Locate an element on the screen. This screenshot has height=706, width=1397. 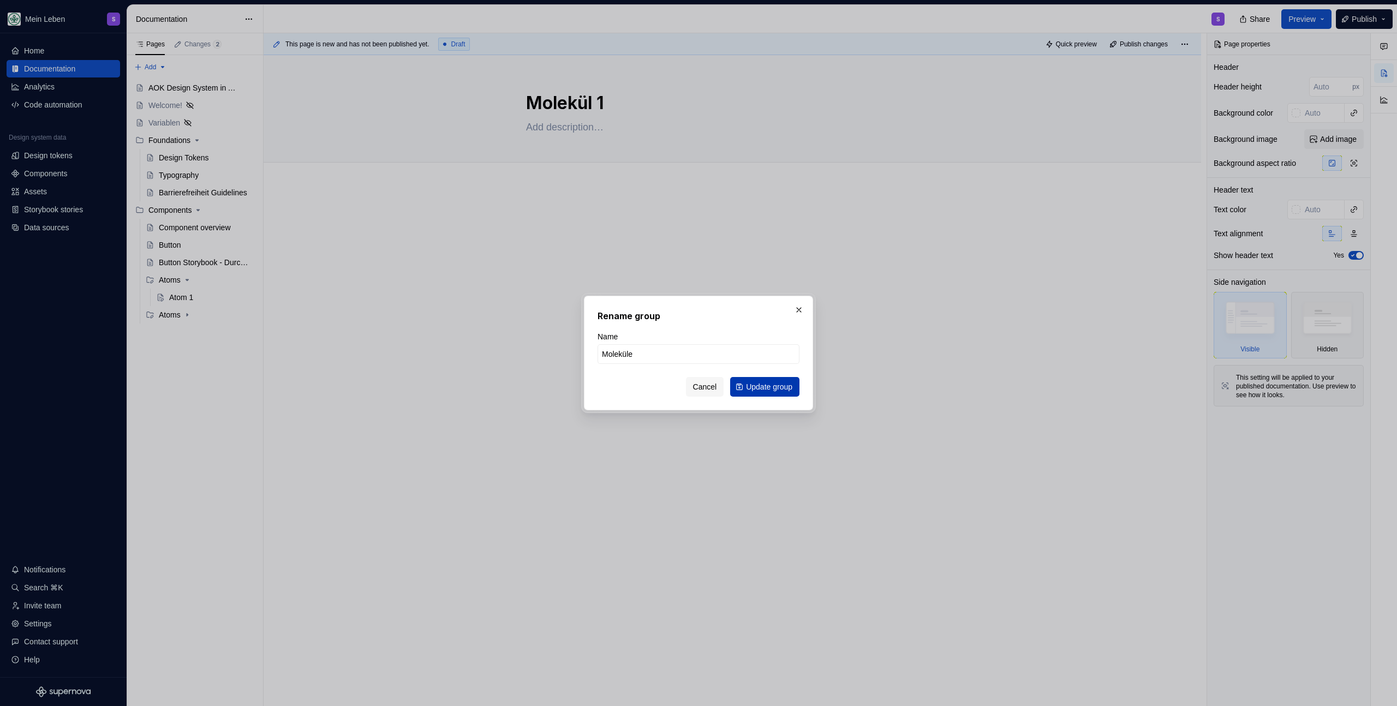
span: Update group is located at coordinates (769, 387).